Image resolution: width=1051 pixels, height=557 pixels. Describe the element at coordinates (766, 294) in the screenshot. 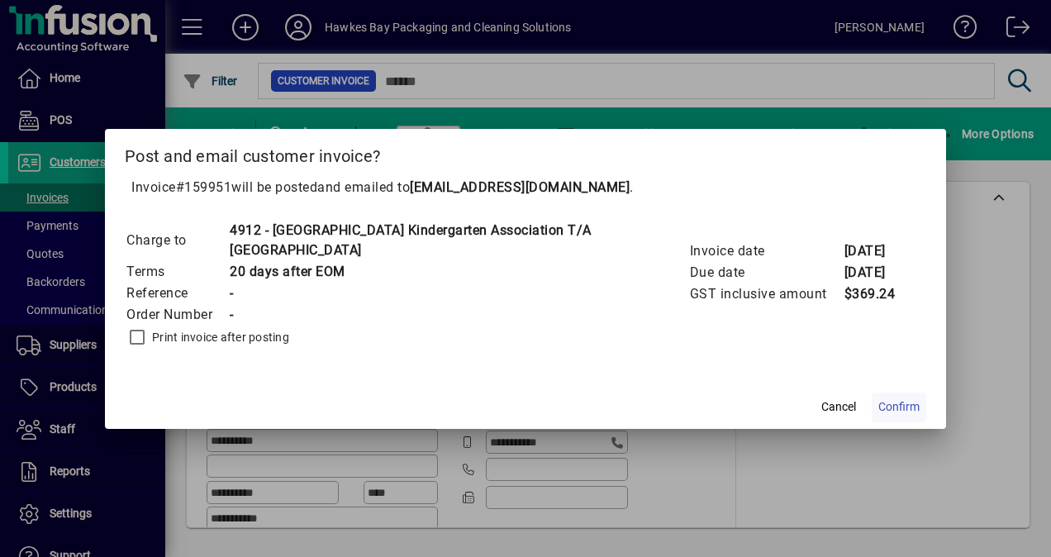

I see `td: GST inclusive amount` at that location.